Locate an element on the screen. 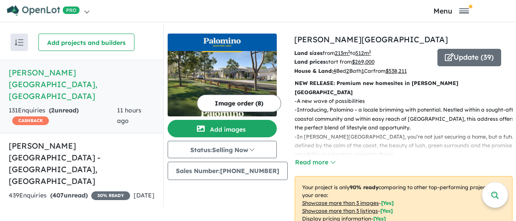 This screenshot has height=221, width=516. b: Land sizes is located at coordinates (308, 53).